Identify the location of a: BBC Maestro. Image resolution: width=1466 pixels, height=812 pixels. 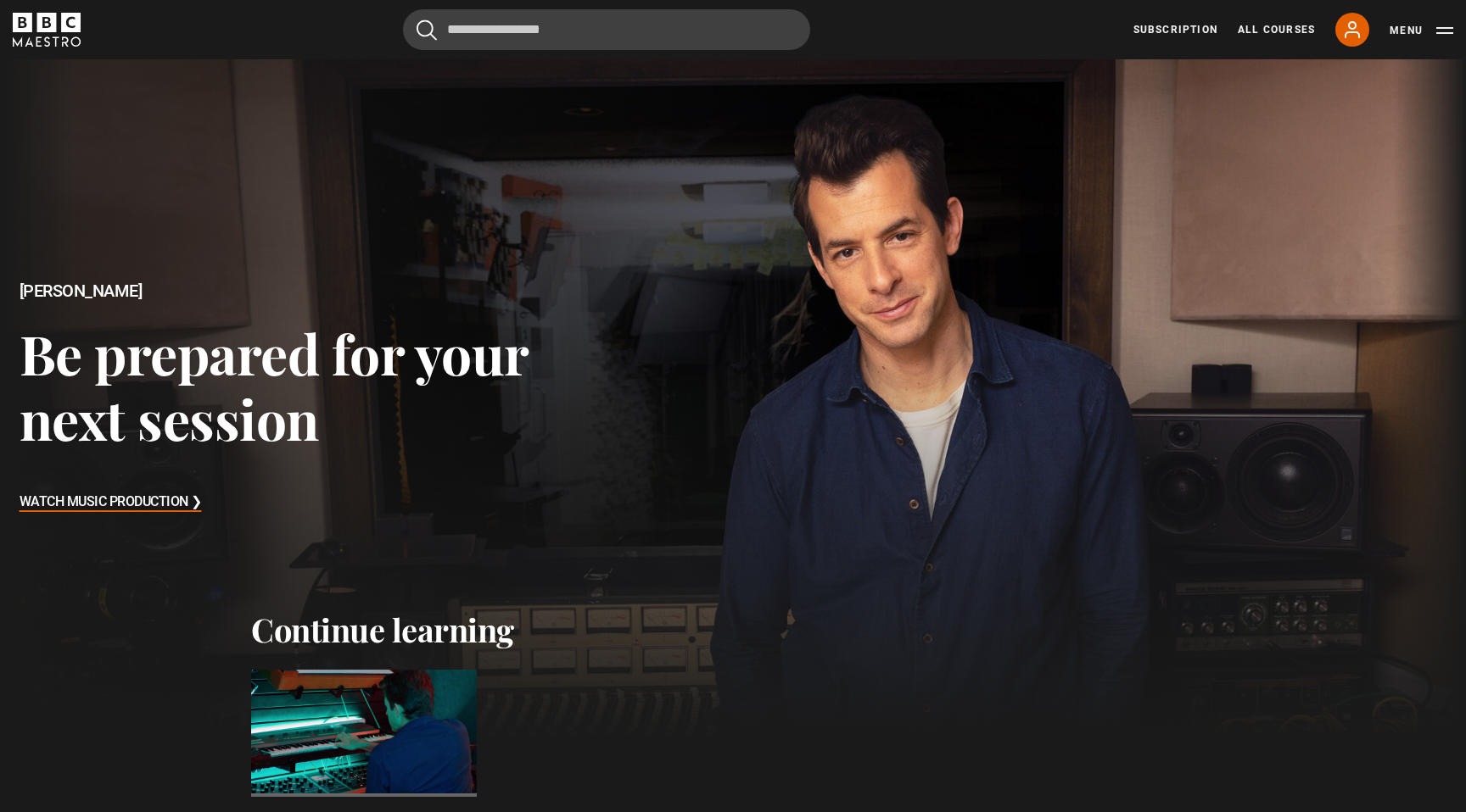
(46, 30).